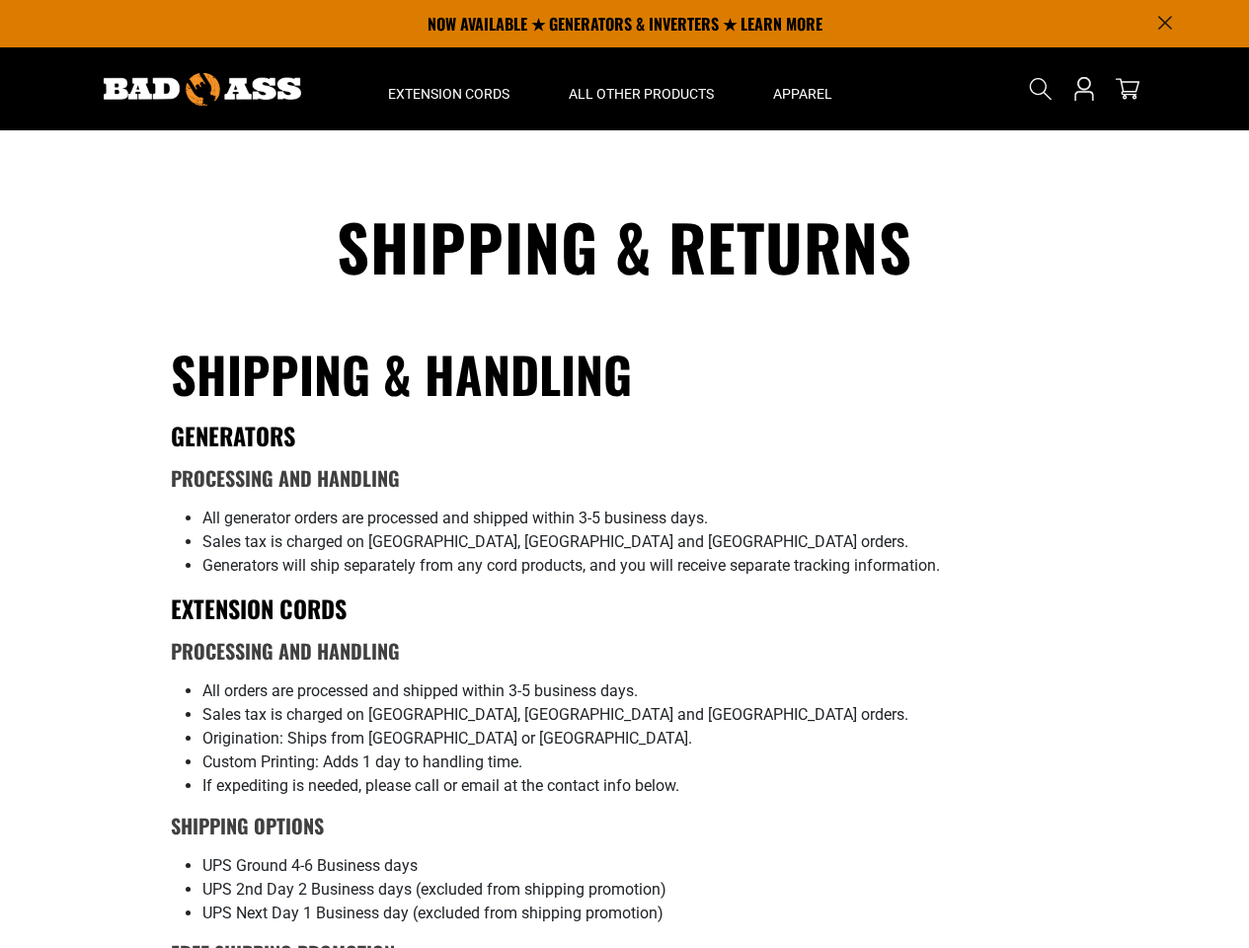 This screenshot has height=948, width=1249. Describe the element at coordinates (641, 566) in the screenshot. I see `li: Generators will ship separately from any cord products, and you will receive separate tracking in...` at that location.